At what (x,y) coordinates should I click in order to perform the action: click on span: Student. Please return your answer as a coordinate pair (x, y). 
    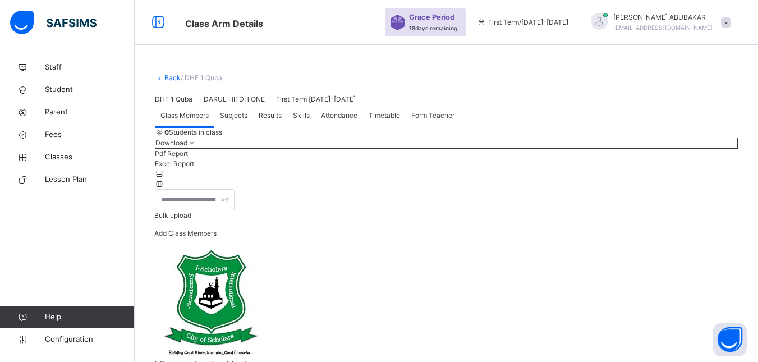
    Looking at the image, I should click on (90, 90).